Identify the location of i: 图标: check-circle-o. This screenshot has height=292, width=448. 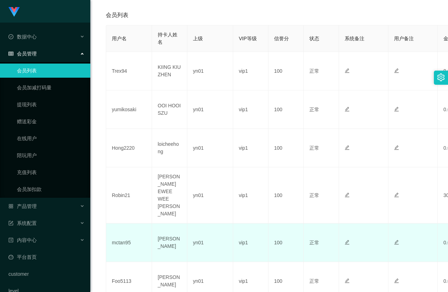
(11, 37).